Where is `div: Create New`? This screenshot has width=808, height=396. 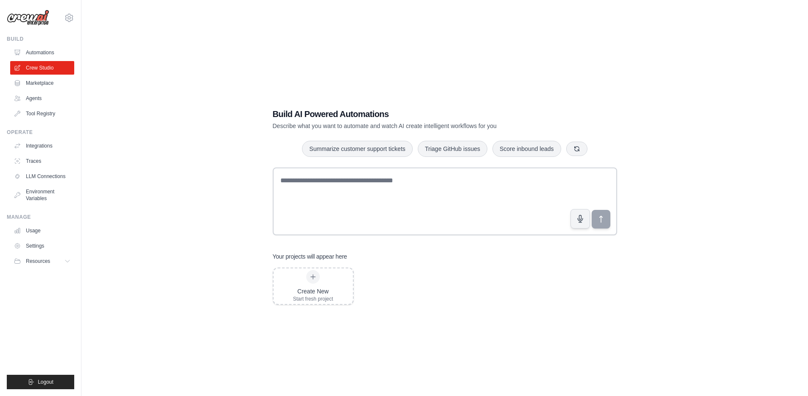
div: Create New is located at coordinates (313, 291).